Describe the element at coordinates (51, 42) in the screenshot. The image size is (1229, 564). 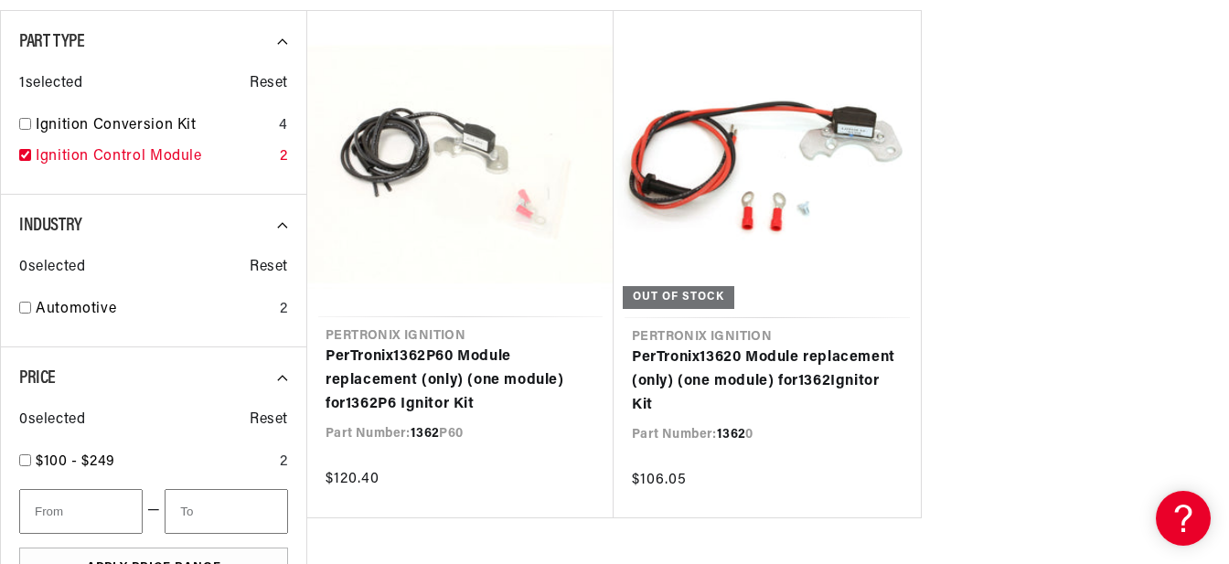
I see `span: Part Type` at that location.